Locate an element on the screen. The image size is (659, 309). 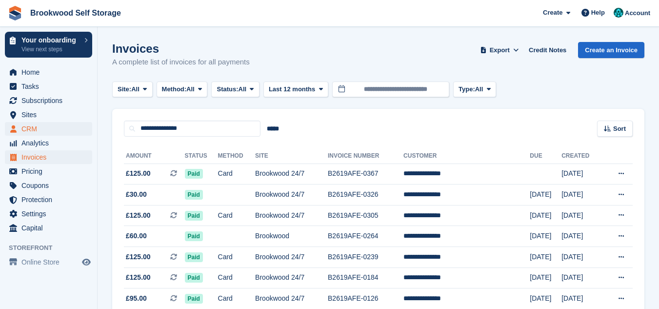
th: Method is located at coordinates (237, 156).